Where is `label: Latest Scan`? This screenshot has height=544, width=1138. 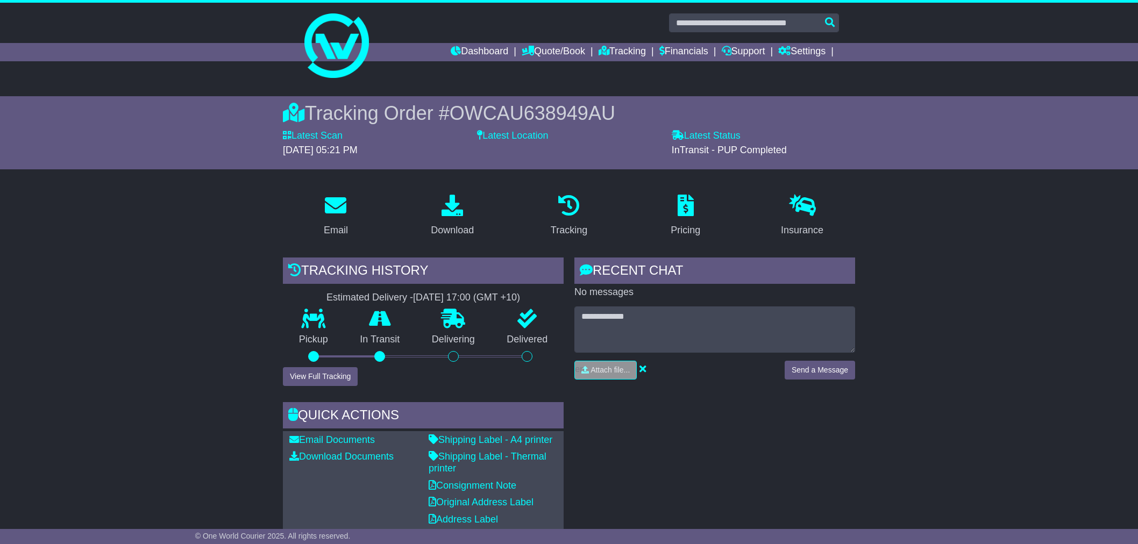
label: Latest Scan is located at coordinates (313, 136).